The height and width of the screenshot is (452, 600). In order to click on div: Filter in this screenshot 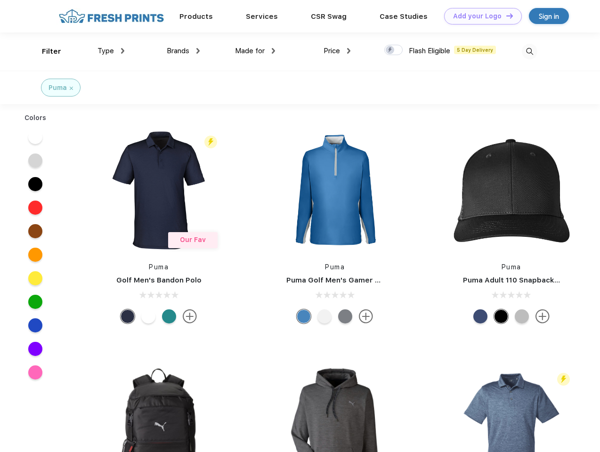, I will do `click(51, 51)`.